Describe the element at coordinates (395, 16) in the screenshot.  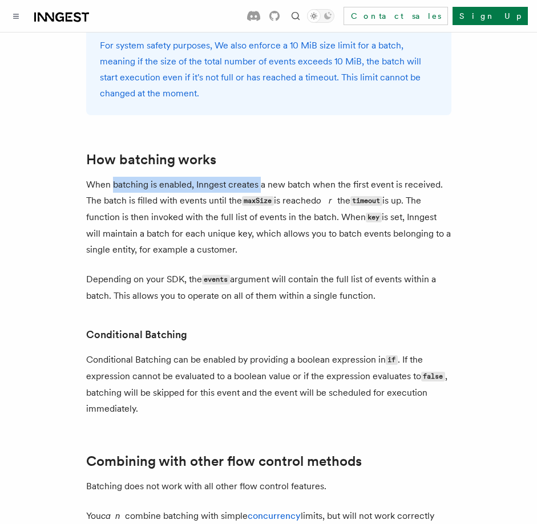
I see `a: Contact sales` at that location.